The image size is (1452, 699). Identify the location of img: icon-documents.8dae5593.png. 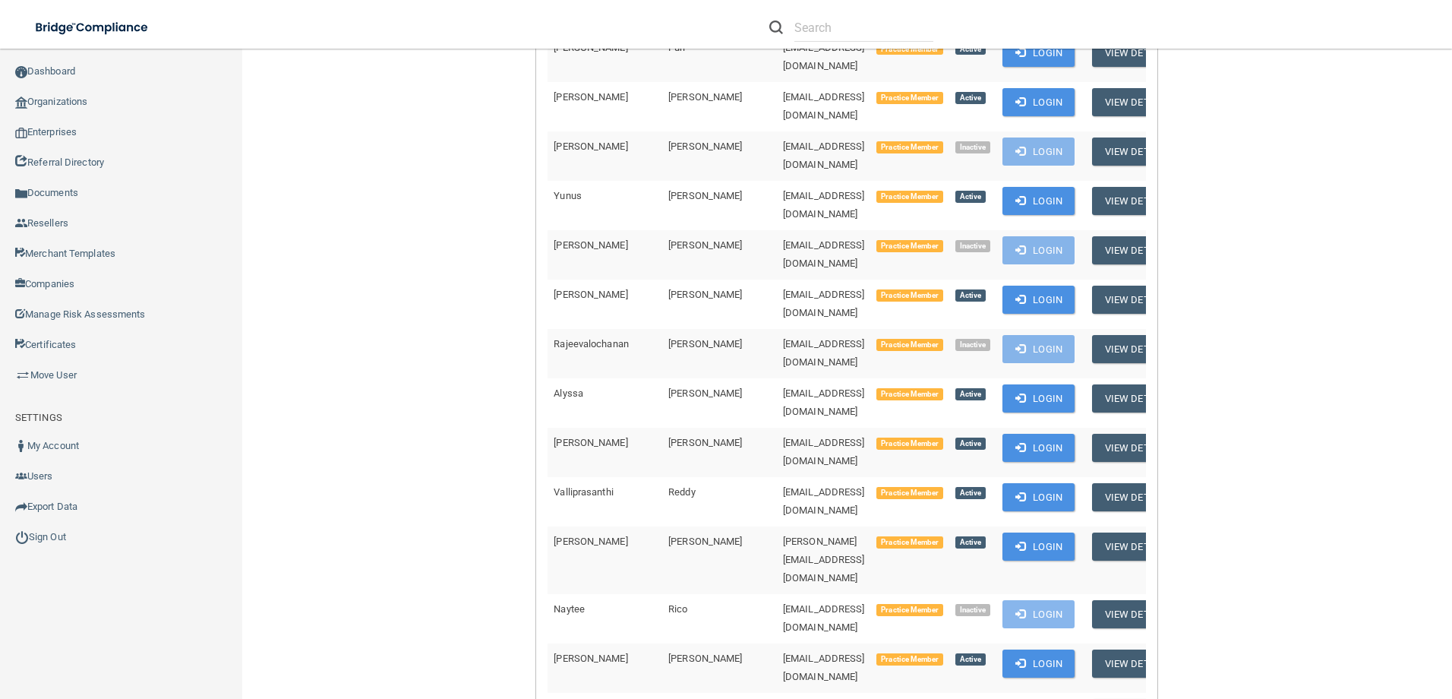
(21, 194).